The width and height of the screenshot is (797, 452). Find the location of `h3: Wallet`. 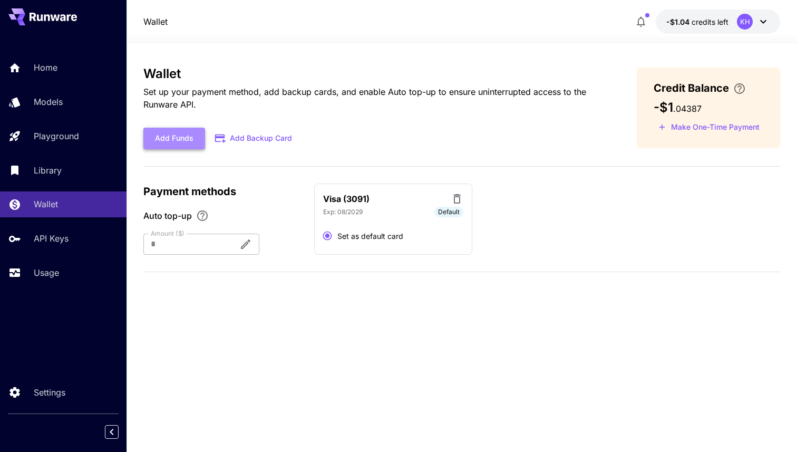

h3: Wallet is located at coordinates (373, 74).